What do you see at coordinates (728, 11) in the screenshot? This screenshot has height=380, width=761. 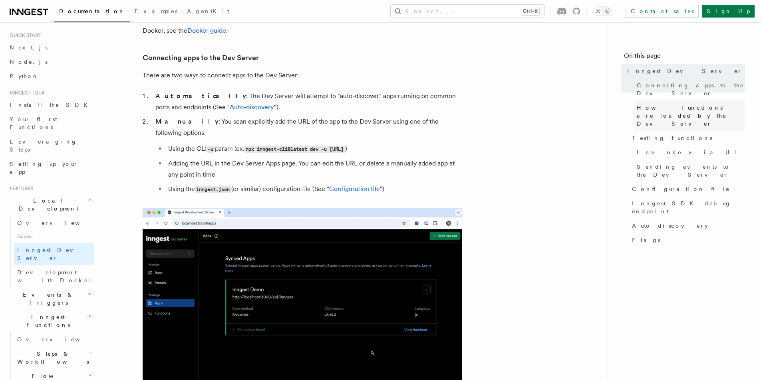 I see `a: Sign Up` at bounding box center [728, 11].